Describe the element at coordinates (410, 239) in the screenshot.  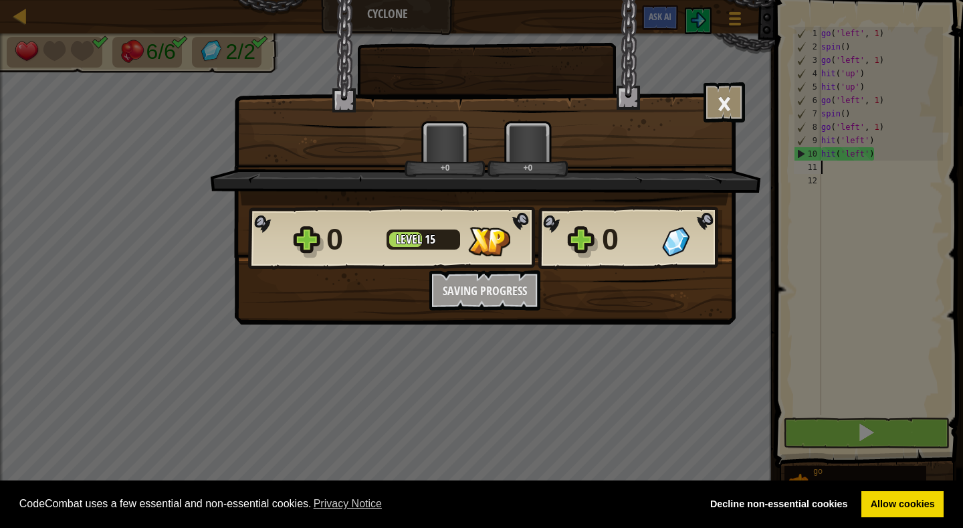
I see `span: Level` at that location.